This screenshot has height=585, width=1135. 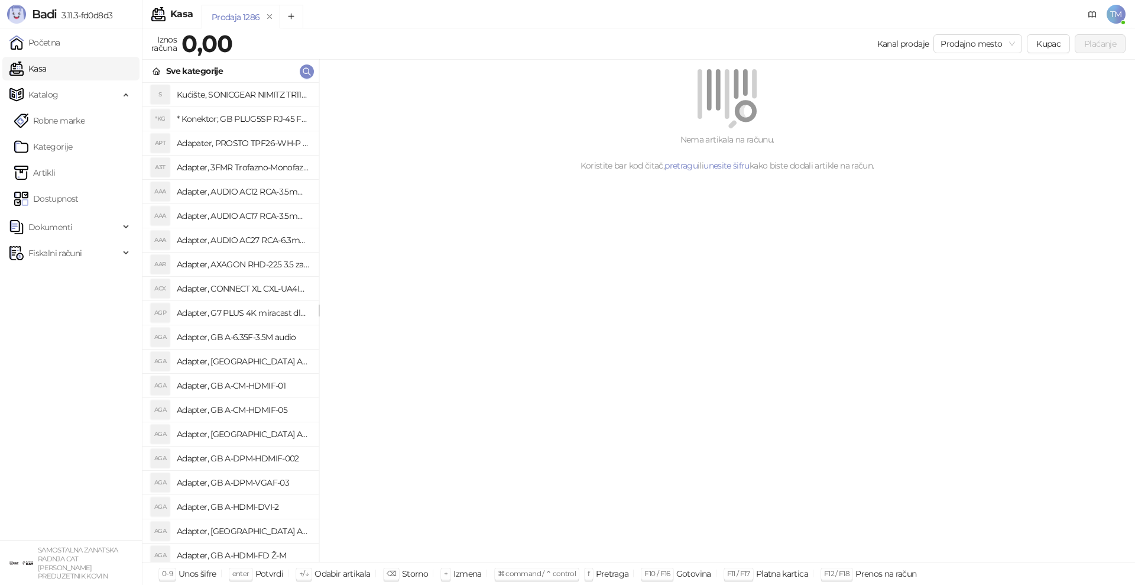 I want to click on a: ArtikliArtikli, so click(x=35, y=173).